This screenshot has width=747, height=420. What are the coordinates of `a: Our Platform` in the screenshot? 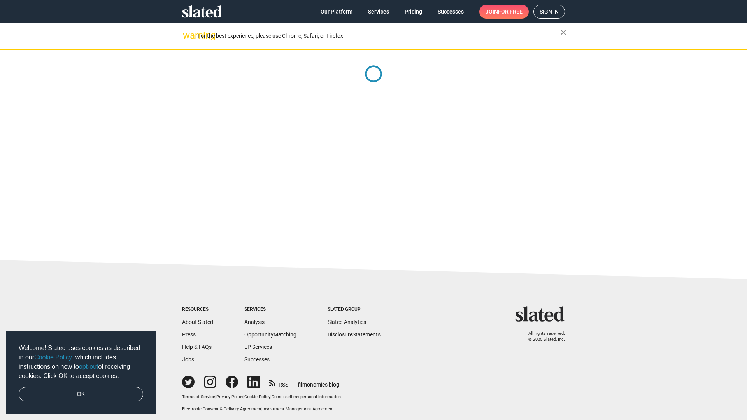 It's located at (337, 12).